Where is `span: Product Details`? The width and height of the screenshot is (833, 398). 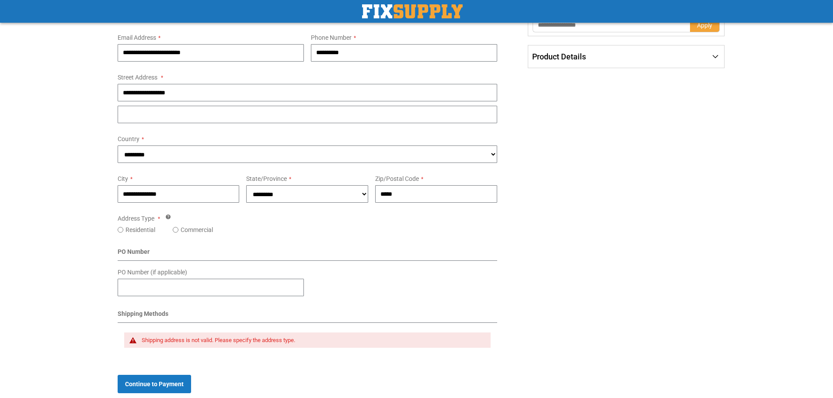
span: Product Details is located at coordinates (559, 56).